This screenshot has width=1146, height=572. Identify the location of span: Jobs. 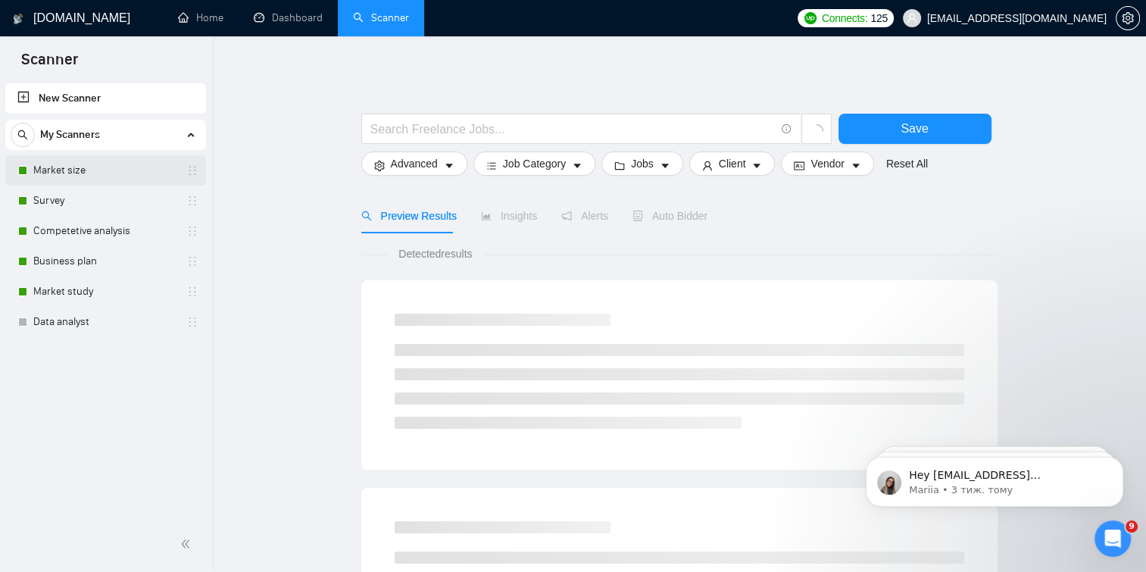
(642, 164).